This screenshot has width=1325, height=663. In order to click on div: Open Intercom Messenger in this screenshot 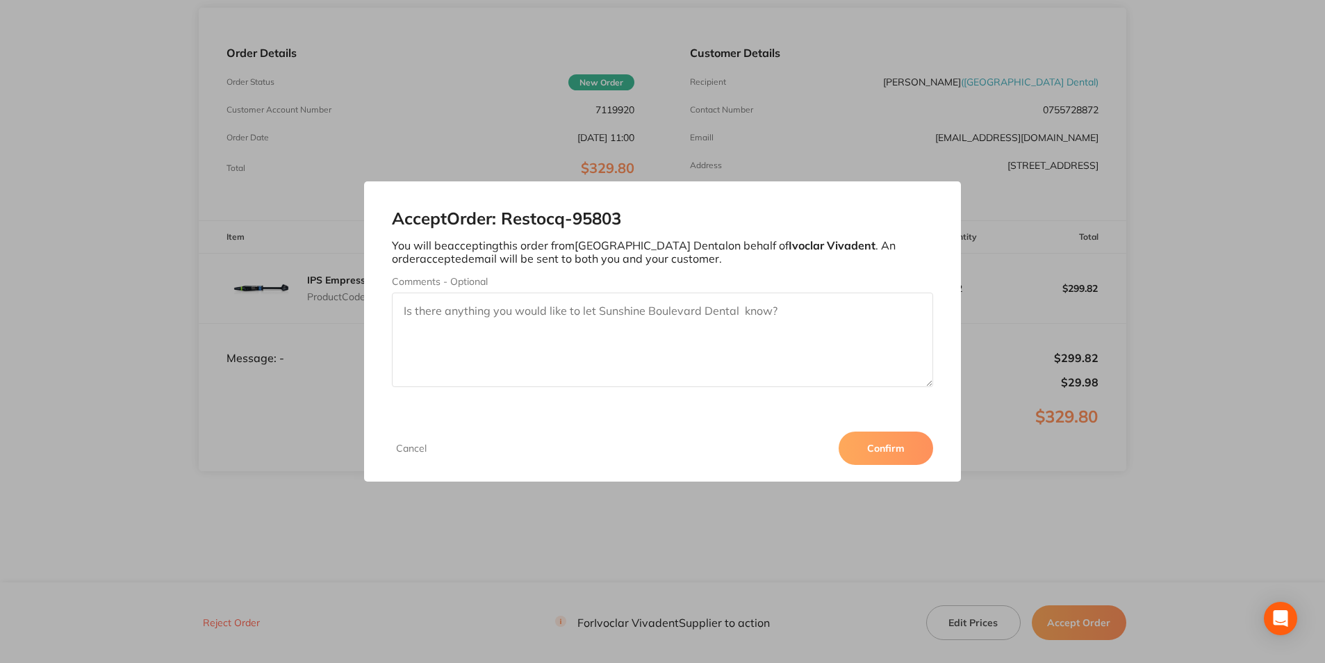, I will do `click(1281, 619)`.